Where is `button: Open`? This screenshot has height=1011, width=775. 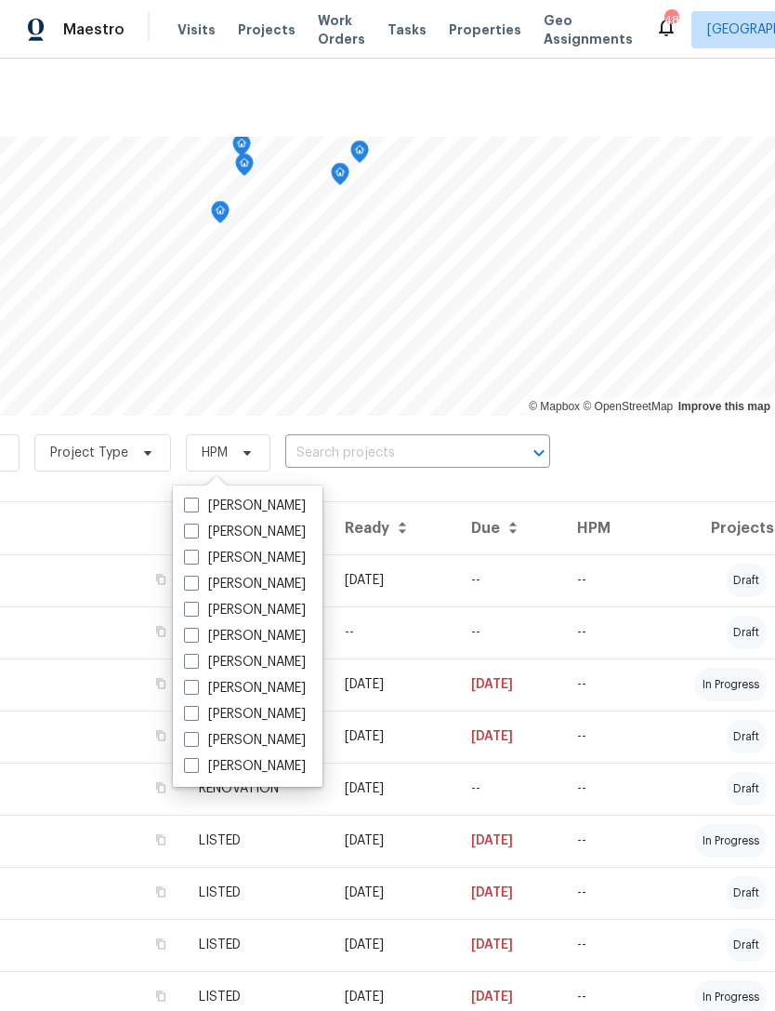
button: Open is located at coordinates (539, 453).